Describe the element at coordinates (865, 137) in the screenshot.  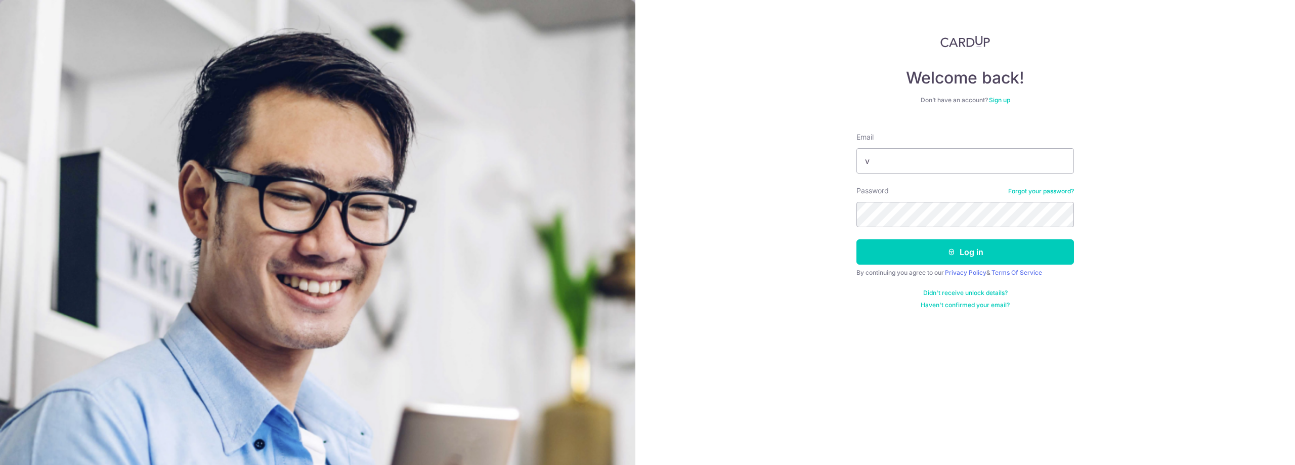
I see `label: Email` at that location.